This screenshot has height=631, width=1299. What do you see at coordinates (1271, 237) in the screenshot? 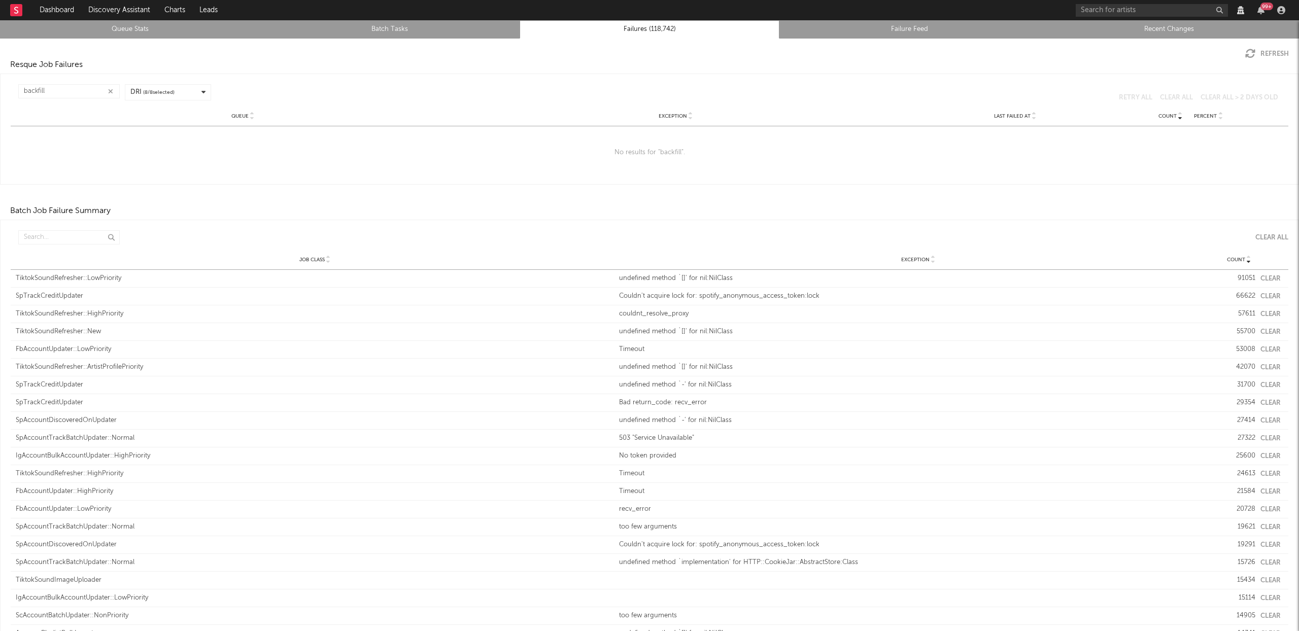
I see `div: Clear All` at bounding box center [1271, 237].